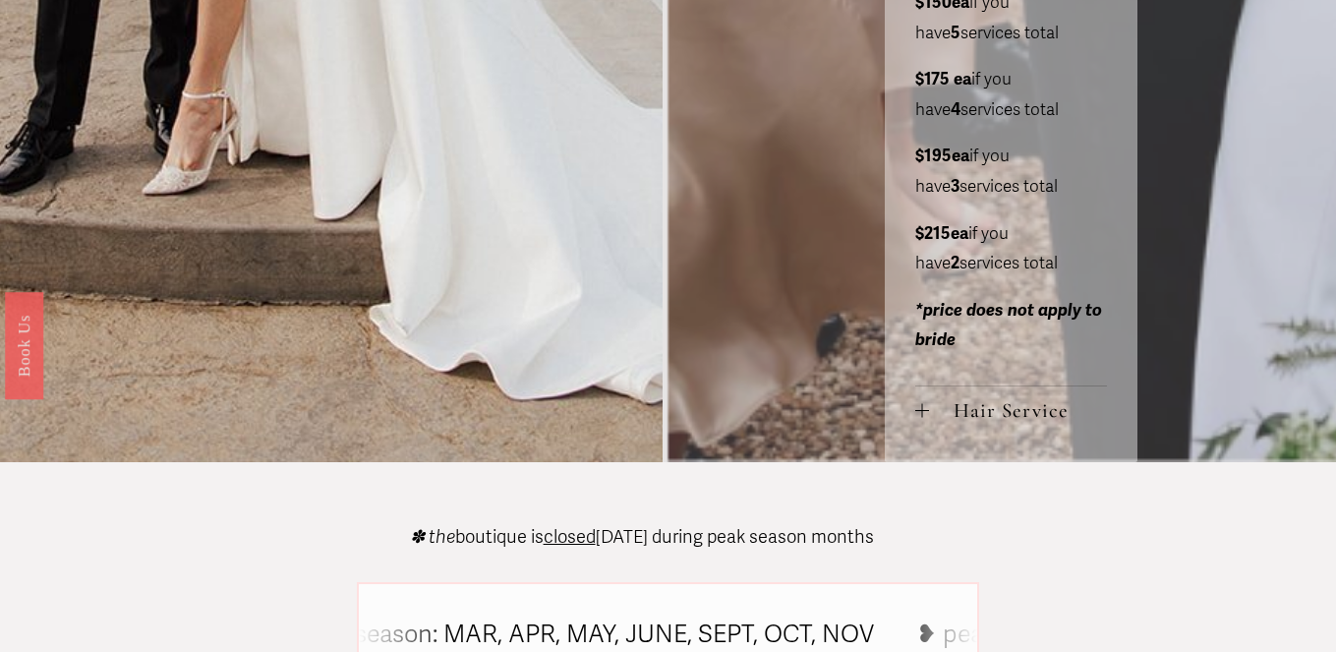 This screenshot has height=652, width=1336. Describe the element at coordinates (955, 186) in the screenshot. I see `strong: 3` at that location.